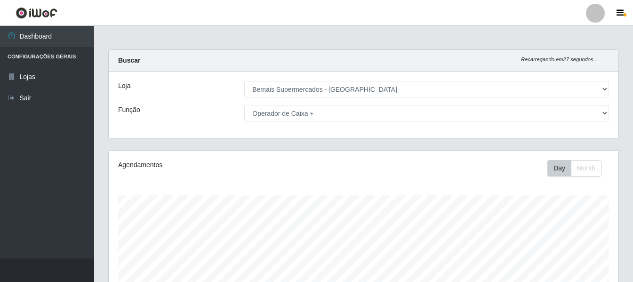 The height and width of the screenshot is (282, 633). What do you see at coordinates (559, 168) in the screenshot?
I see `button: Day` at bounding box center [559, 168].